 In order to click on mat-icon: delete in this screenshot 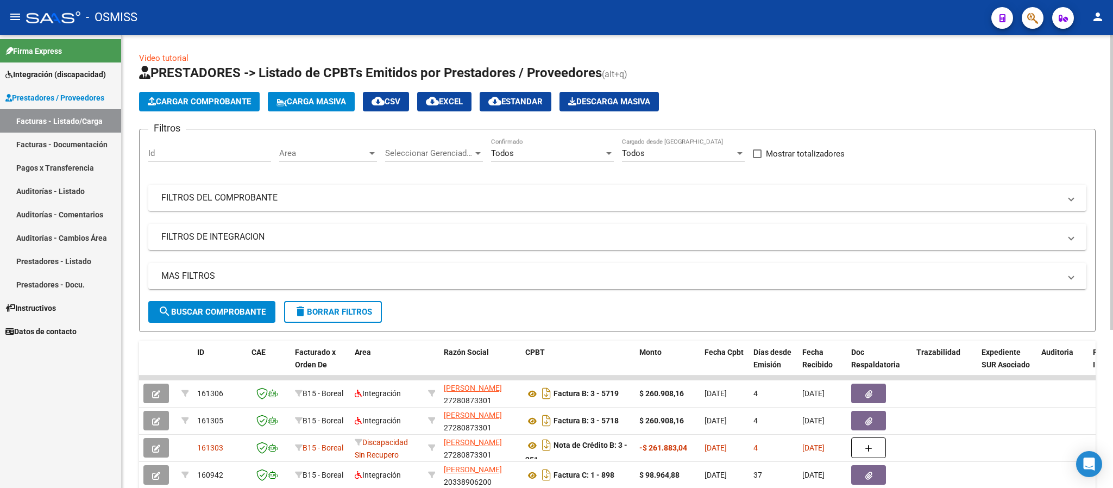, I will do `click(300, 311)`.